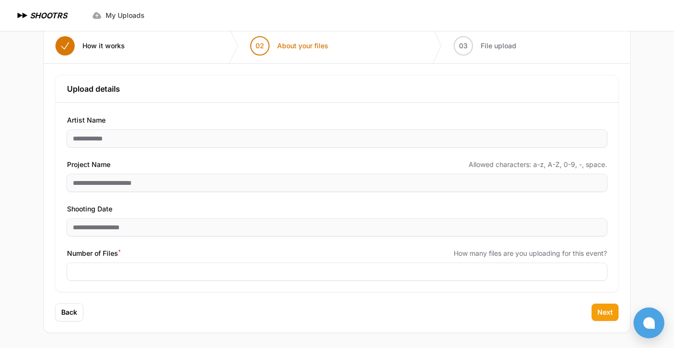  Describe the element at coordinates (303, 46) in the screenshot. I see `span: About your files` at that location.